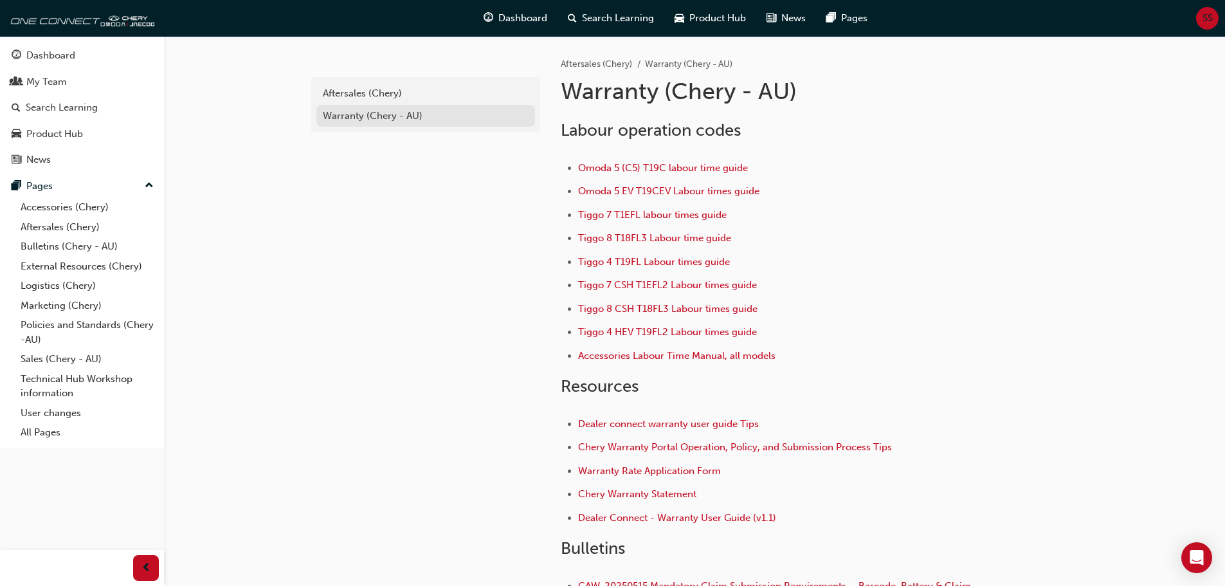 The width and height of the screenshot is (1225, 586). I want to click on a: Tiggo 8 CSH T18FL3 Labour times guide, so click(668, 309).